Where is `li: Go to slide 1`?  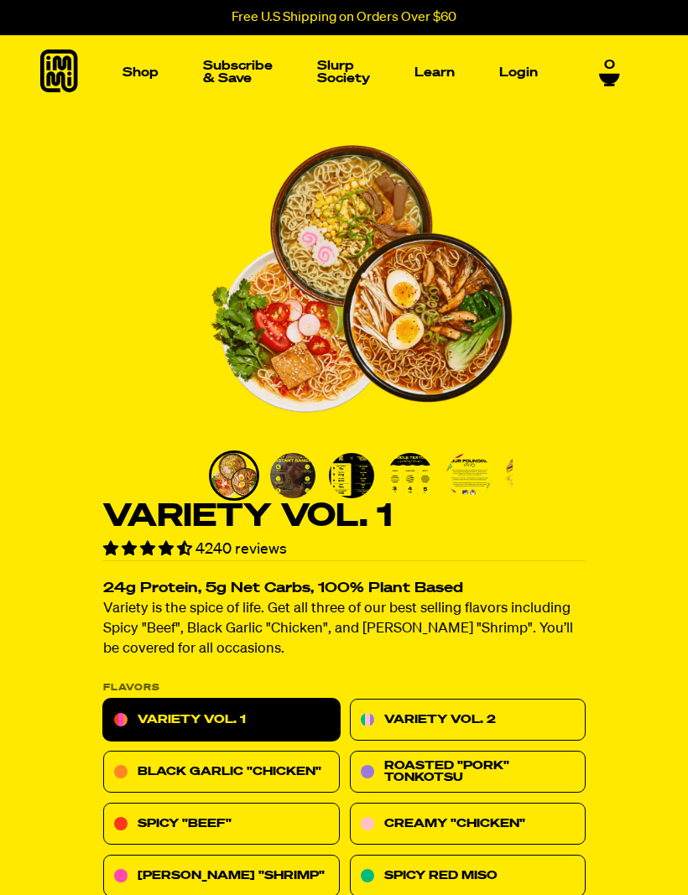 li: Go to slide 1 is located at coordinates (234, 476).